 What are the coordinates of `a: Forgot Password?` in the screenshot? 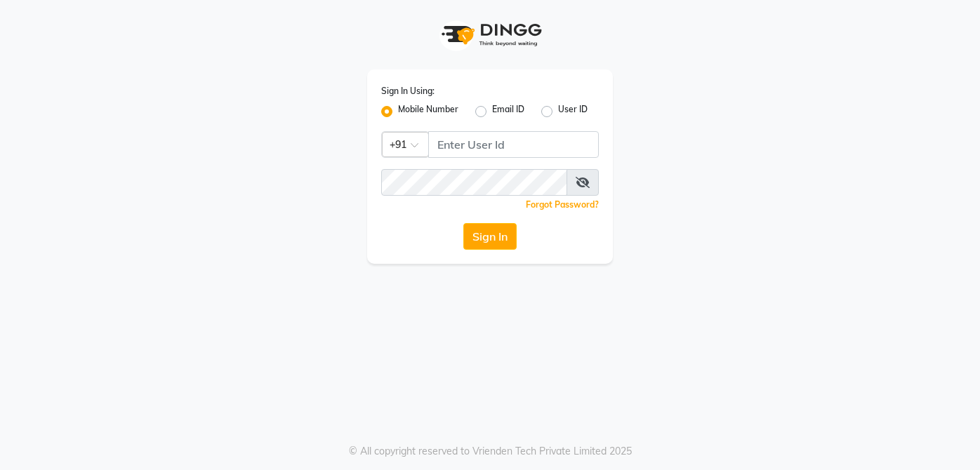 It's located at (562, 204).